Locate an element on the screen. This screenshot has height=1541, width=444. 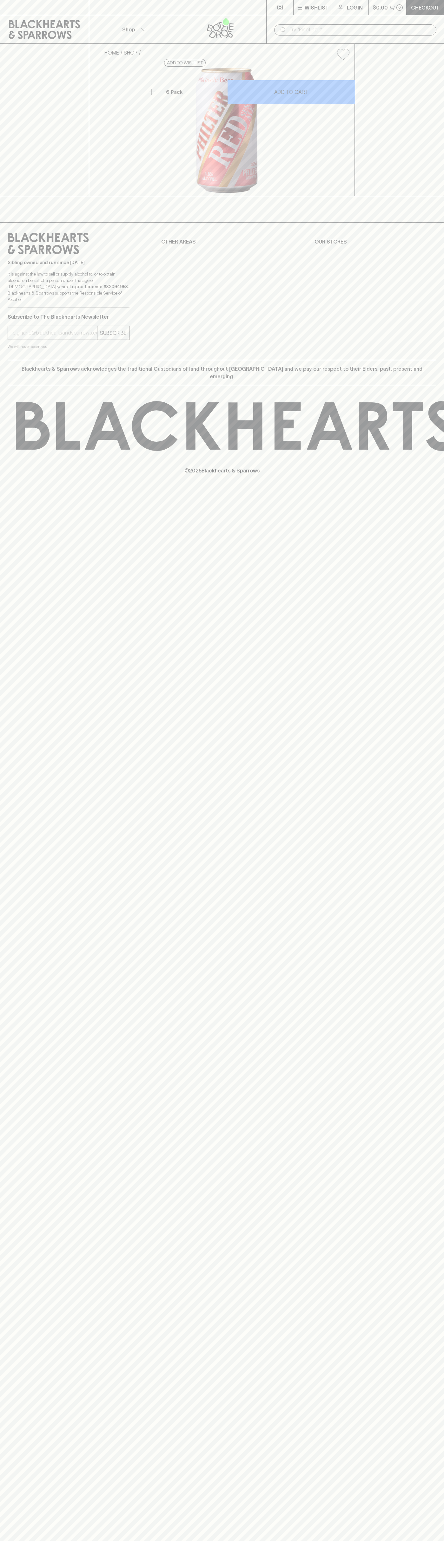
img: 52208.png is located at coordinates (227, 130).